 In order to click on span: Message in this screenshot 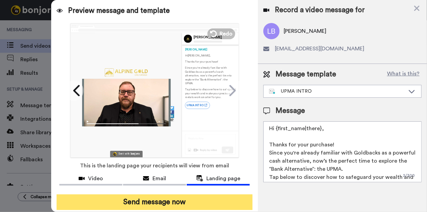, I will do `click(290, 111)`.